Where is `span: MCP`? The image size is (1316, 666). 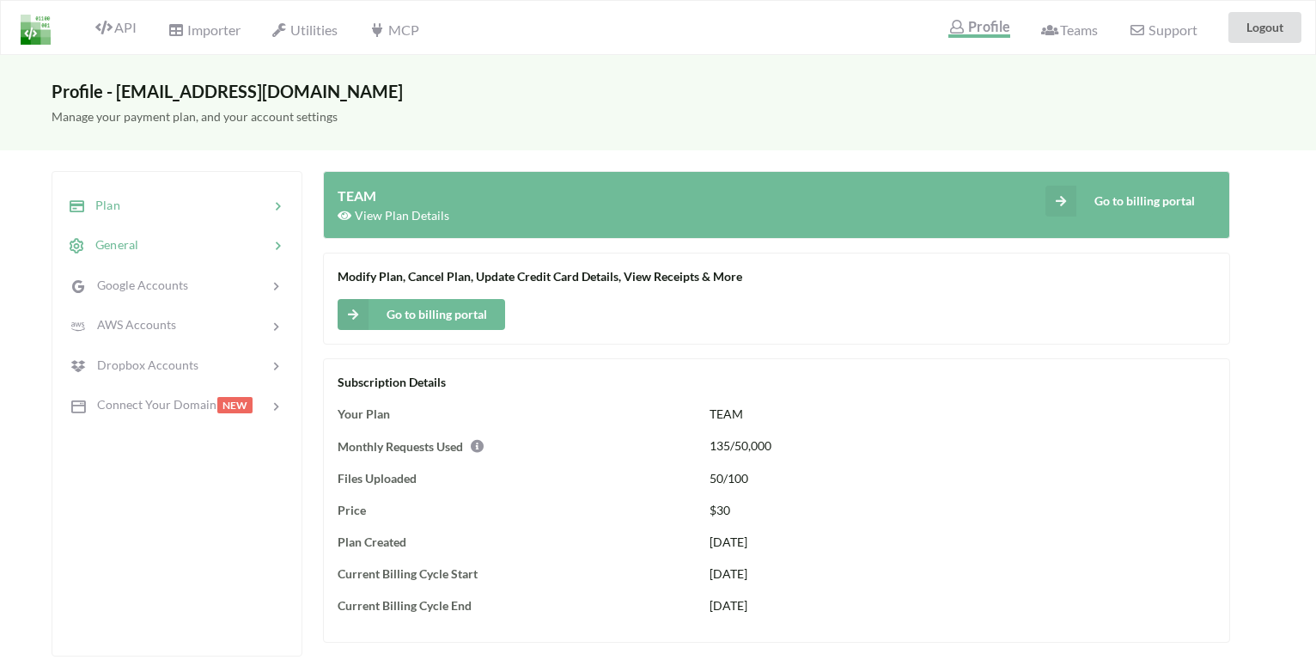
span: MCP is located at coordinates (393, 29).